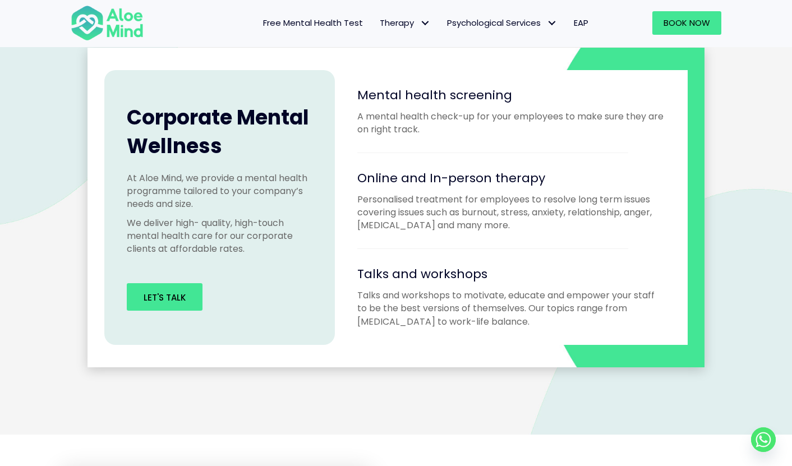 The width and height of the screenshot is (792, 466). What do you see at coordinates (687, 23) in the screenshot?
I see `a: Book Now` at bounding box center [687, 23].